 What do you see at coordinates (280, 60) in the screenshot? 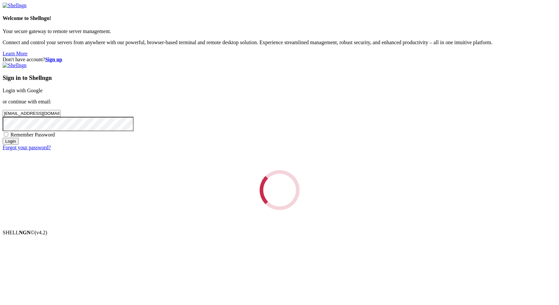
I see `div: Don't have account?` at bounding box center [280, 60].